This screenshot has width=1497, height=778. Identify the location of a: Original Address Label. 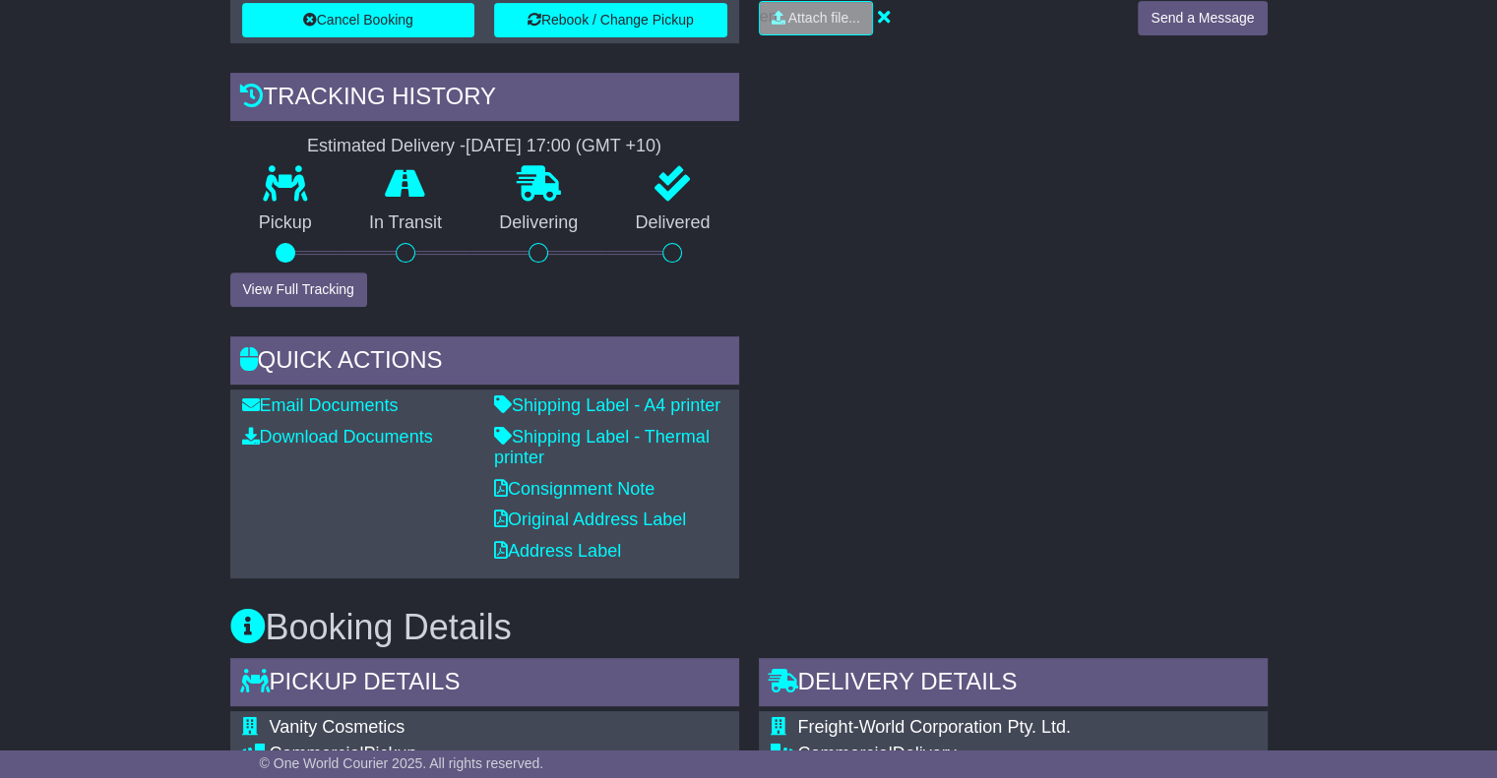
(590, 520).